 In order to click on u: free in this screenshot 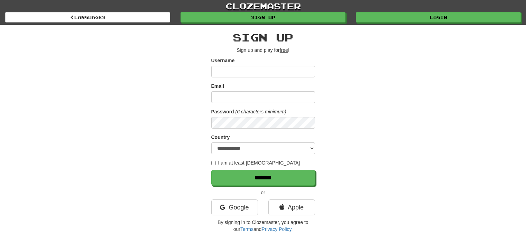, I will do `click(284, 50)`.